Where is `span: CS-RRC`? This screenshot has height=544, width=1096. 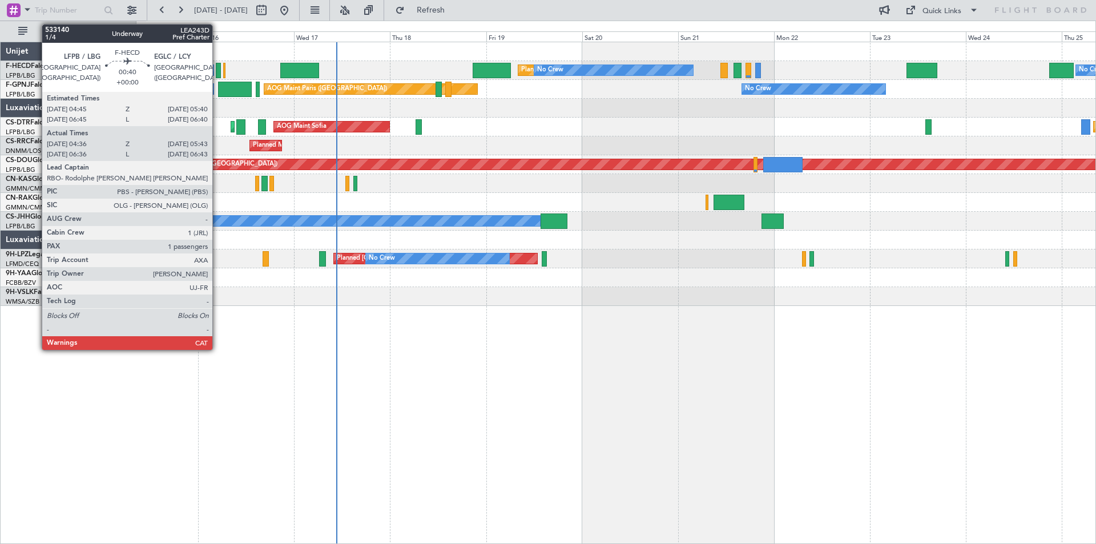
span: CS-RRC is located at coordinates (18, 142).